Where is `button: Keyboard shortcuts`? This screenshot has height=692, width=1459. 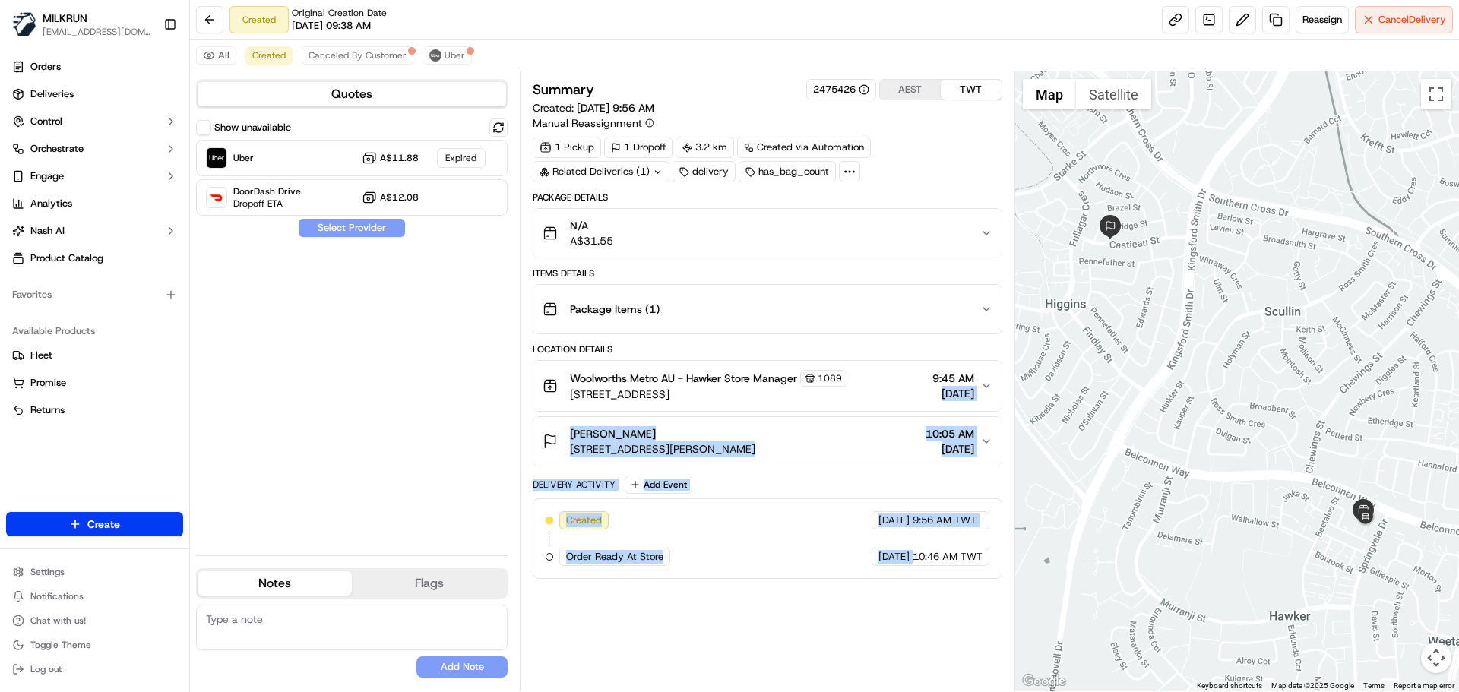
button: Keyboard shortcuts is located at coordinates (1230, 686).